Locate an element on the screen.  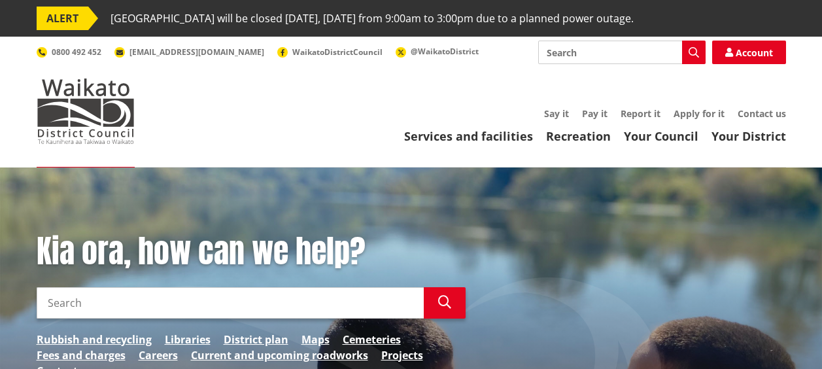
a: Recreation is located at coordinates (578, 136).